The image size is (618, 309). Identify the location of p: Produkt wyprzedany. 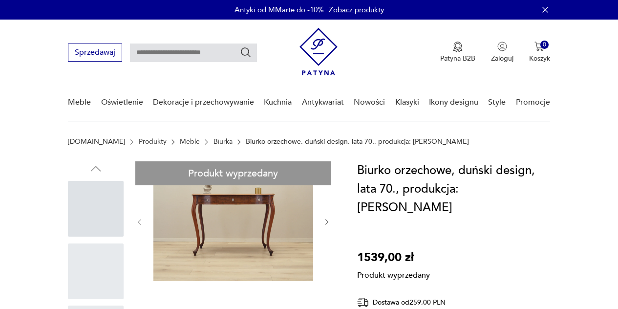
(393, 273).